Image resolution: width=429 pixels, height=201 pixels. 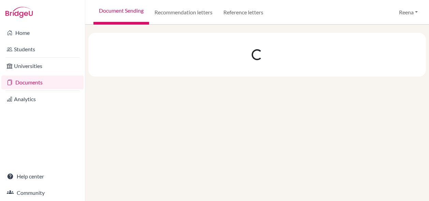 I want to click on a: Community, so click(x=42, y=192).